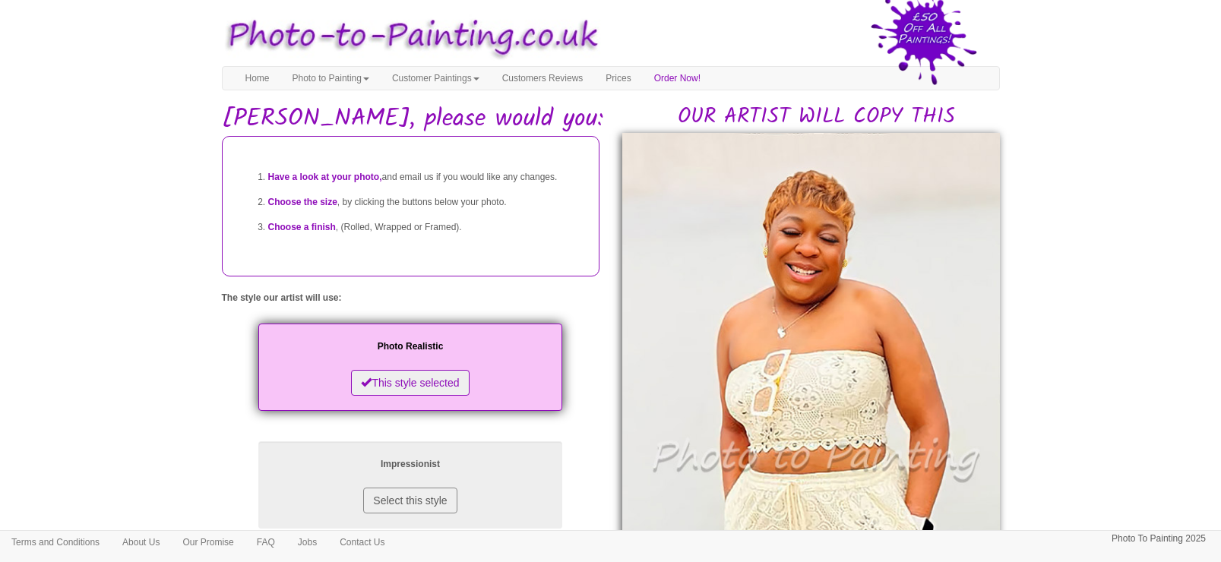 This screenshot has height=562, width=1221. I want to click on li: , (Rolled, Wrapped or Framed)., so click(426, 227).